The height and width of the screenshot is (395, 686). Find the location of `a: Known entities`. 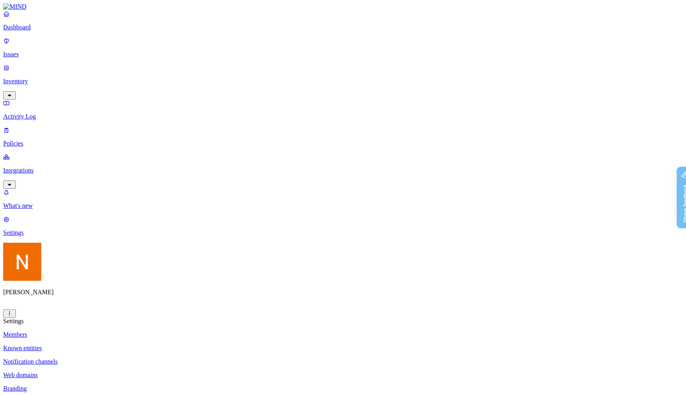

a: Known entities is located at coordinates (343, 349).